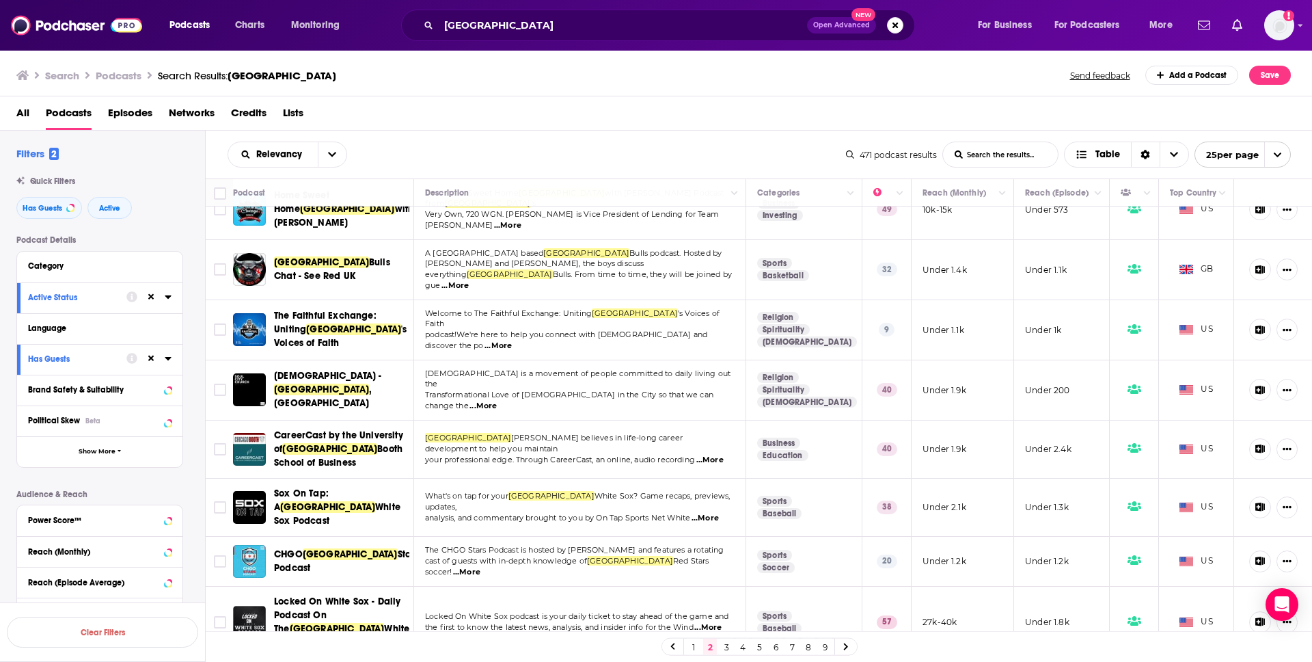  Describe the element at coordinates (100, 494) in the screenshot. I see `p: Audience & Reach` at that location.